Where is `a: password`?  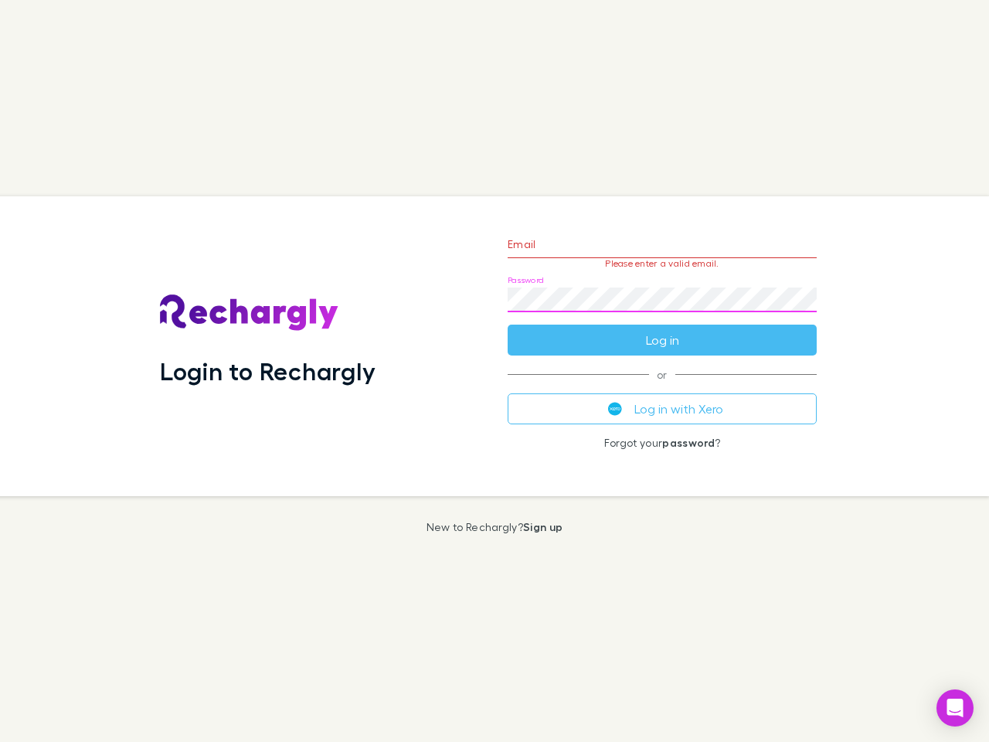
a: password is located at coordinates (689, 442).